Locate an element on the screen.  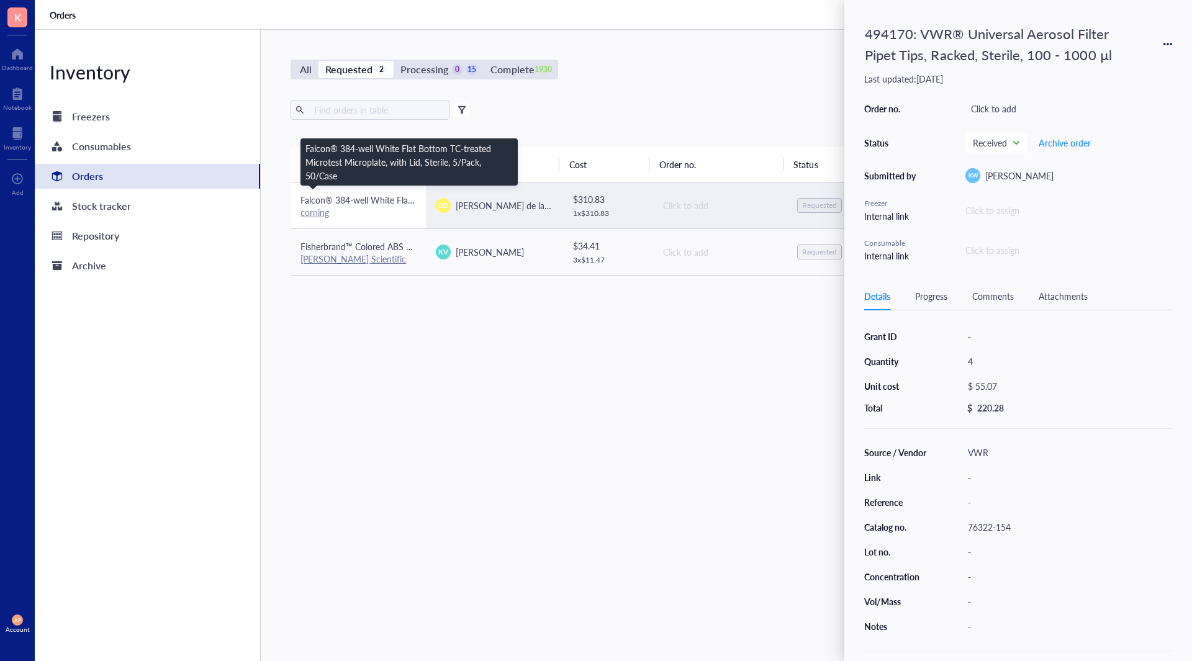
div: Comments is located at coordinates (993, 296).